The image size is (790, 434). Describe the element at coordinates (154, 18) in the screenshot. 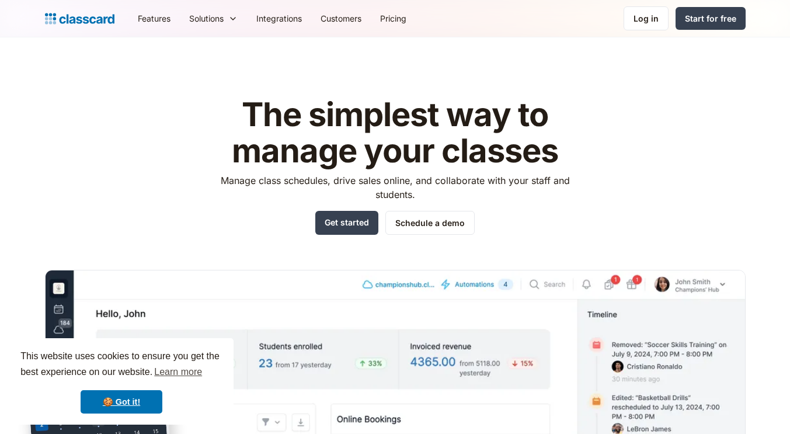

I see `a: Features` at that location.